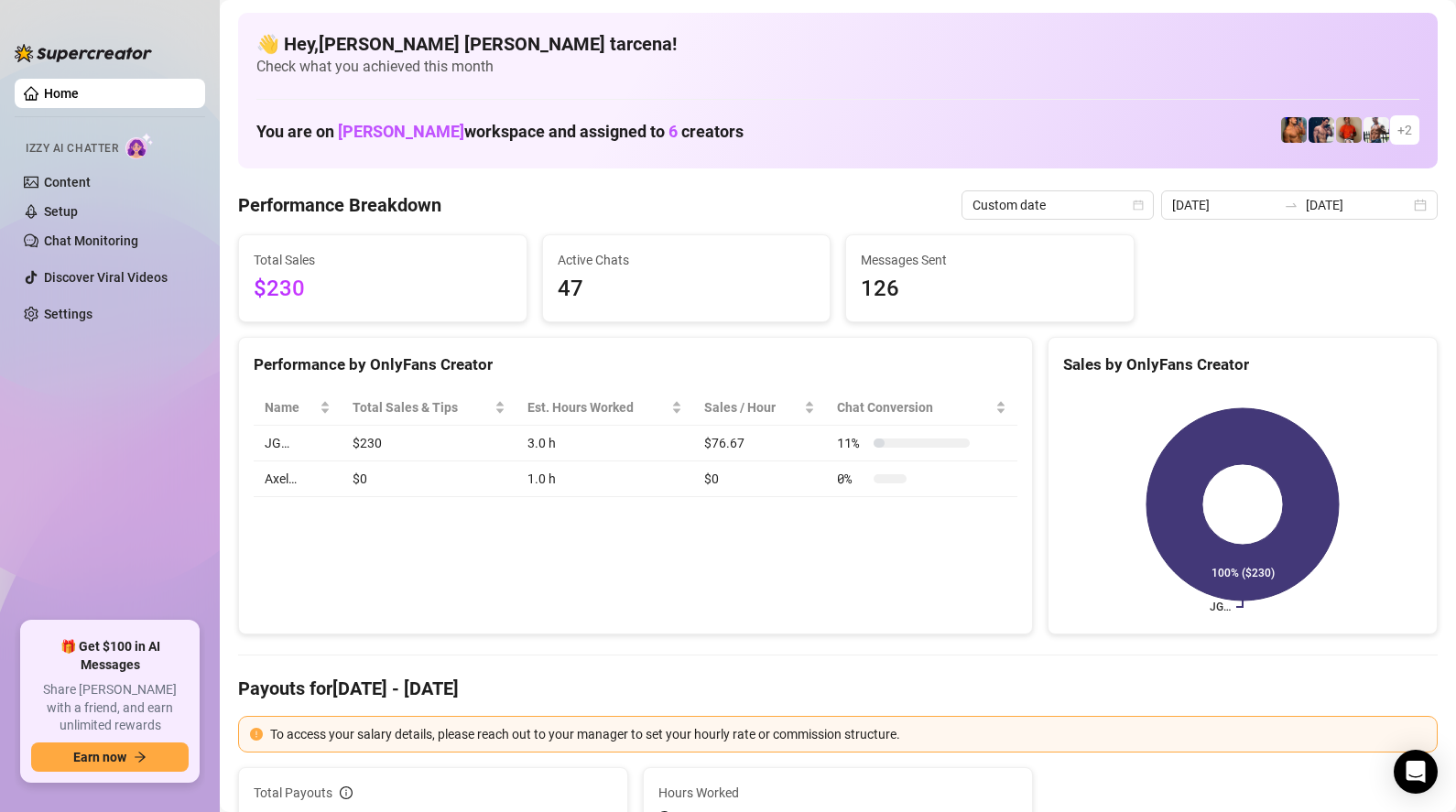 This screenshot has width=1456, height=812. What do you see at coordinates (852, 443) in the screenshot?
I see `span: 11 %` at bounding box center [852, 443].